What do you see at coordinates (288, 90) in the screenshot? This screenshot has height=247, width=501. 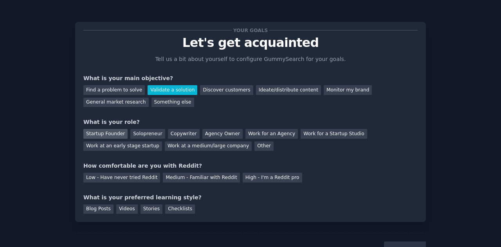 I see `div: Ideate/distribute content` at bounding box center [288, 90].